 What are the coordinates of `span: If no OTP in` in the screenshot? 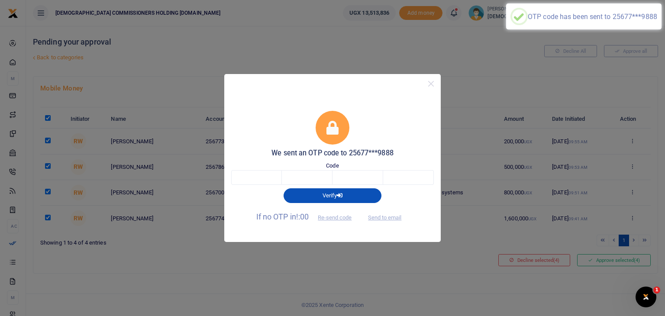 It's located at (308, 216).